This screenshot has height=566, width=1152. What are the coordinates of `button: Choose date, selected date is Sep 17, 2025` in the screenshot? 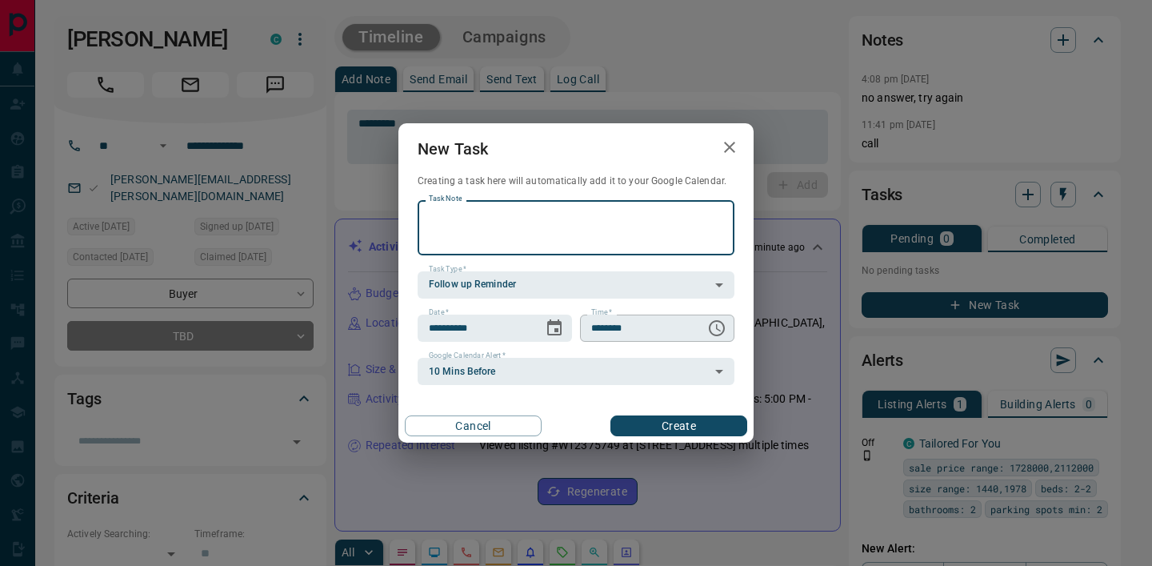 It's located at (554, 328).